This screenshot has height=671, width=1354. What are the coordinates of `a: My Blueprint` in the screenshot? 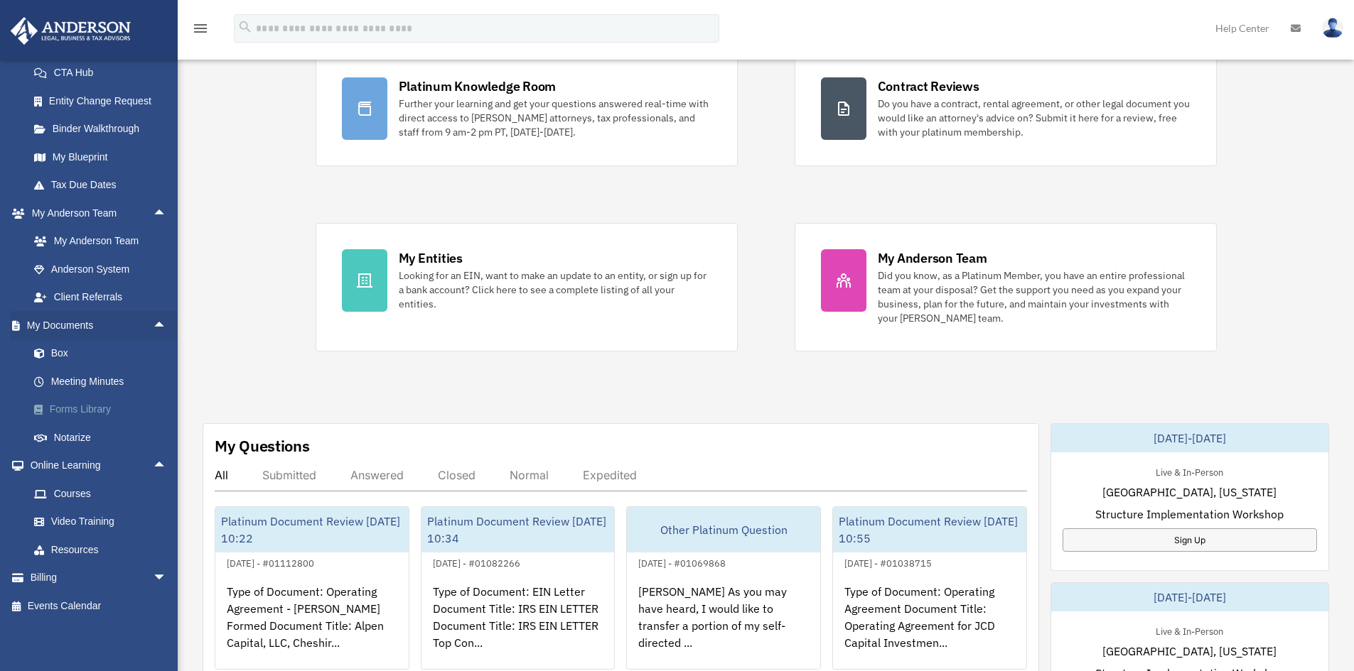 It's located at (104, 157).